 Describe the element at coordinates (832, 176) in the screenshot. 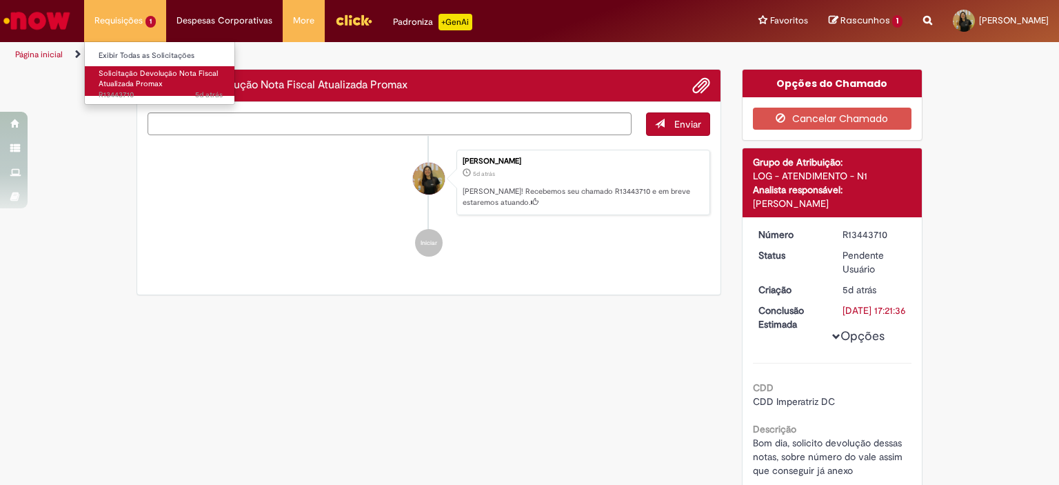

I see `div: LOG - ATENDIMENTO - N1` at that location.